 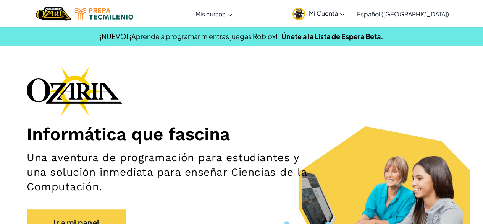 What do you see at coordinates (299, 14) in the screenshot?
I see `img: avatar` at bounding box center [299, 14].